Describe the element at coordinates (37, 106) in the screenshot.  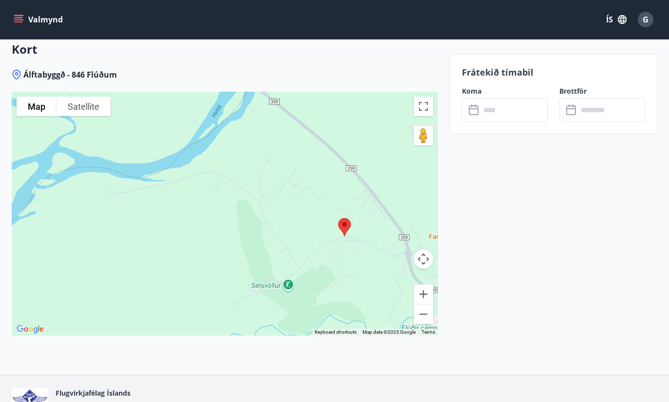
I see `button: Show street map` at that location.